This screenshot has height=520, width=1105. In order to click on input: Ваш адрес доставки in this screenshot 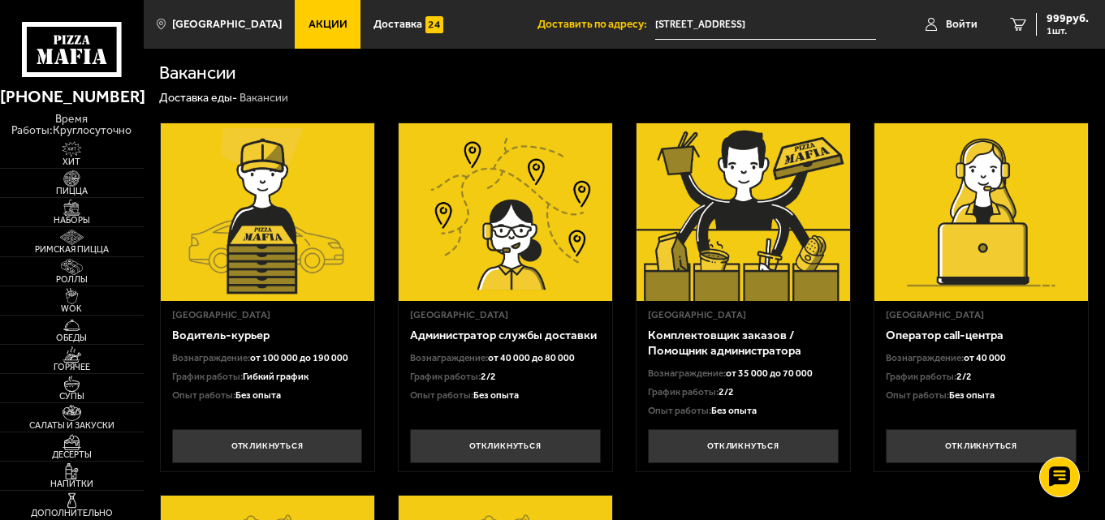, I will do `click(765, 24)`.